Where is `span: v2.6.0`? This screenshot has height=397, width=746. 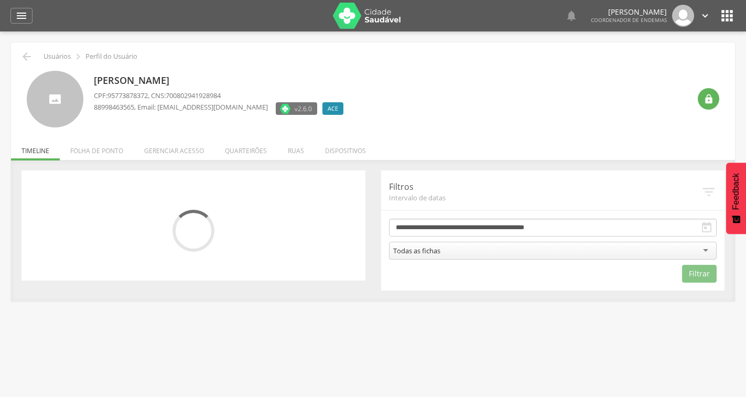
span: v2.6.0 is located at coordinates (303, 108).